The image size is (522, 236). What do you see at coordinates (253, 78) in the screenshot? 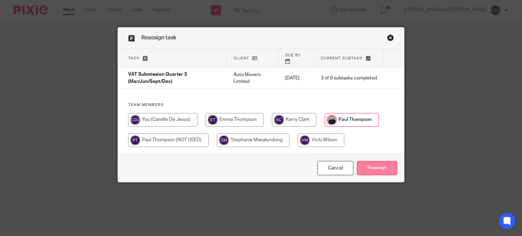
I see `p: Auto Movers Limited` at bounding box center [253, 78].